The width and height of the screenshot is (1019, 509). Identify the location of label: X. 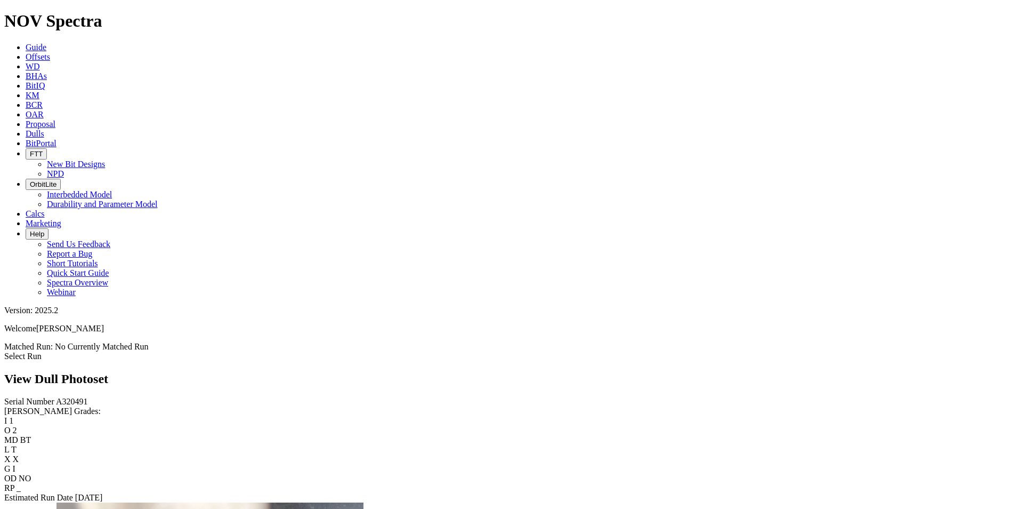
(7, 458).